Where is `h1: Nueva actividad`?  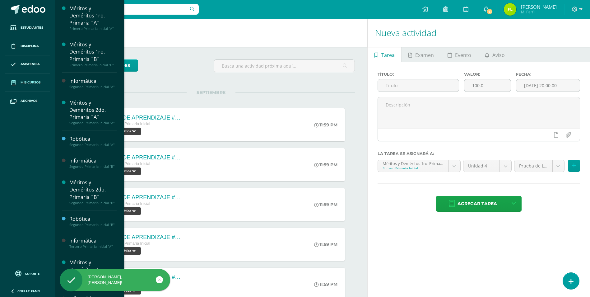
h1: Nueva actividad is located at coordinates (478, 33).